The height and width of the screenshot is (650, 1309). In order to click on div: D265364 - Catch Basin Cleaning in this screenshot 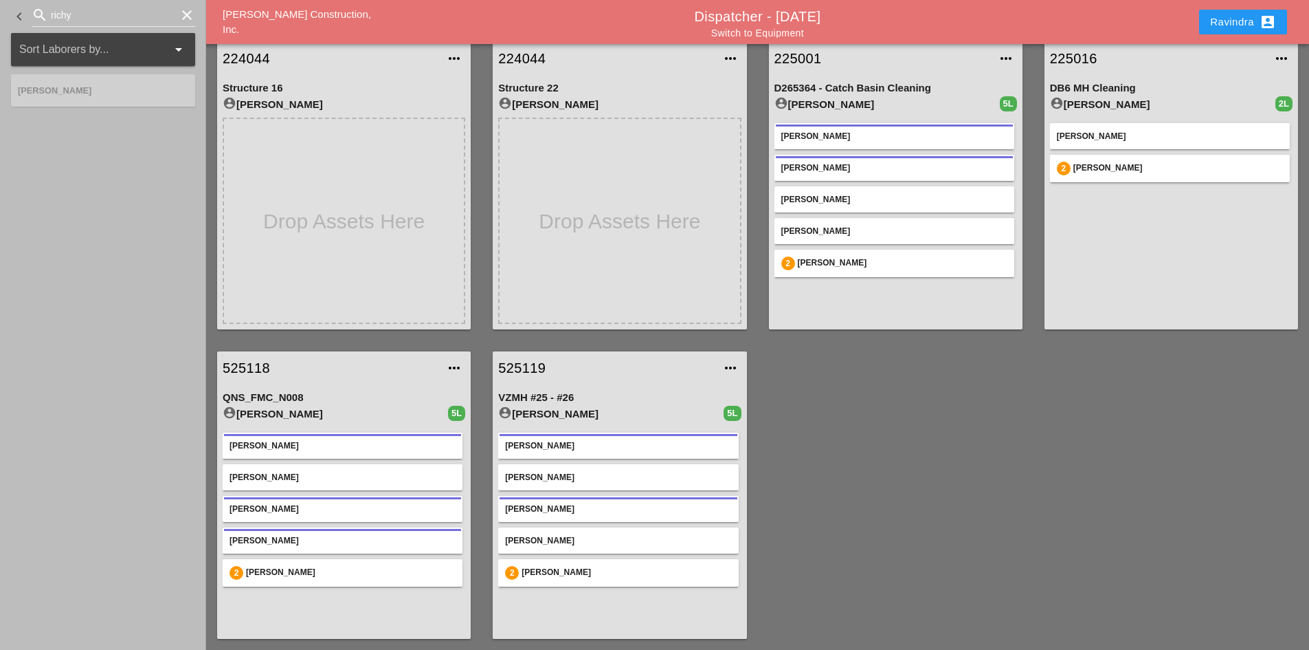, I will do `click(896, 88)`.